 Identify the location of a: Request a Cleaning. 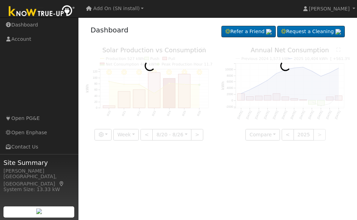
(311, 32).